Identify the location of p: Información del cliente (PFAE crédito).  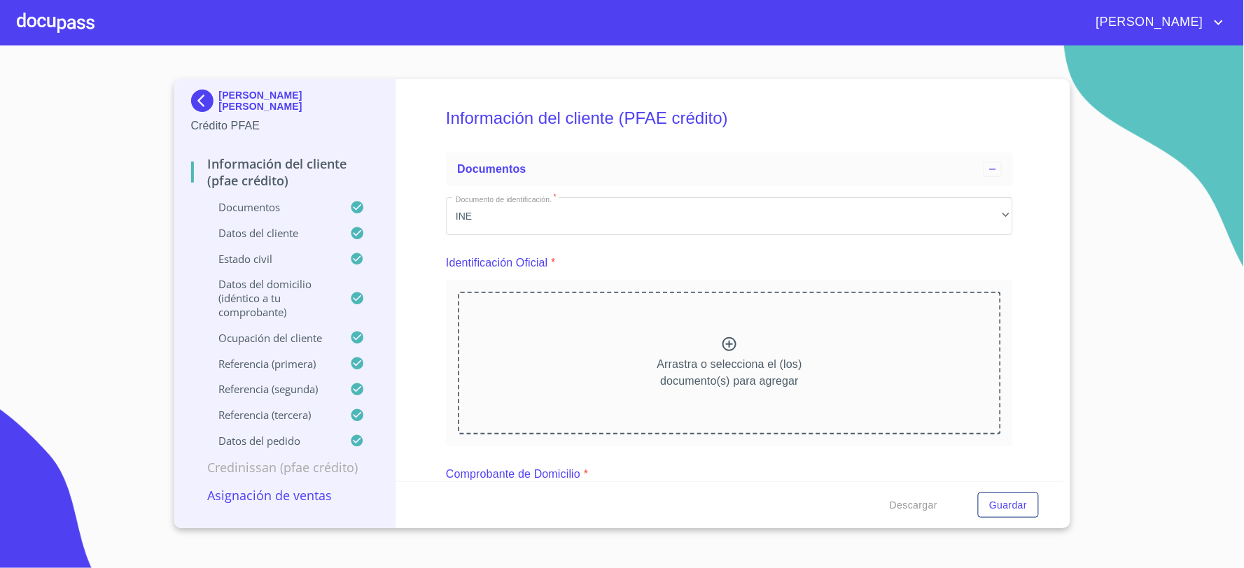
(285, 172).